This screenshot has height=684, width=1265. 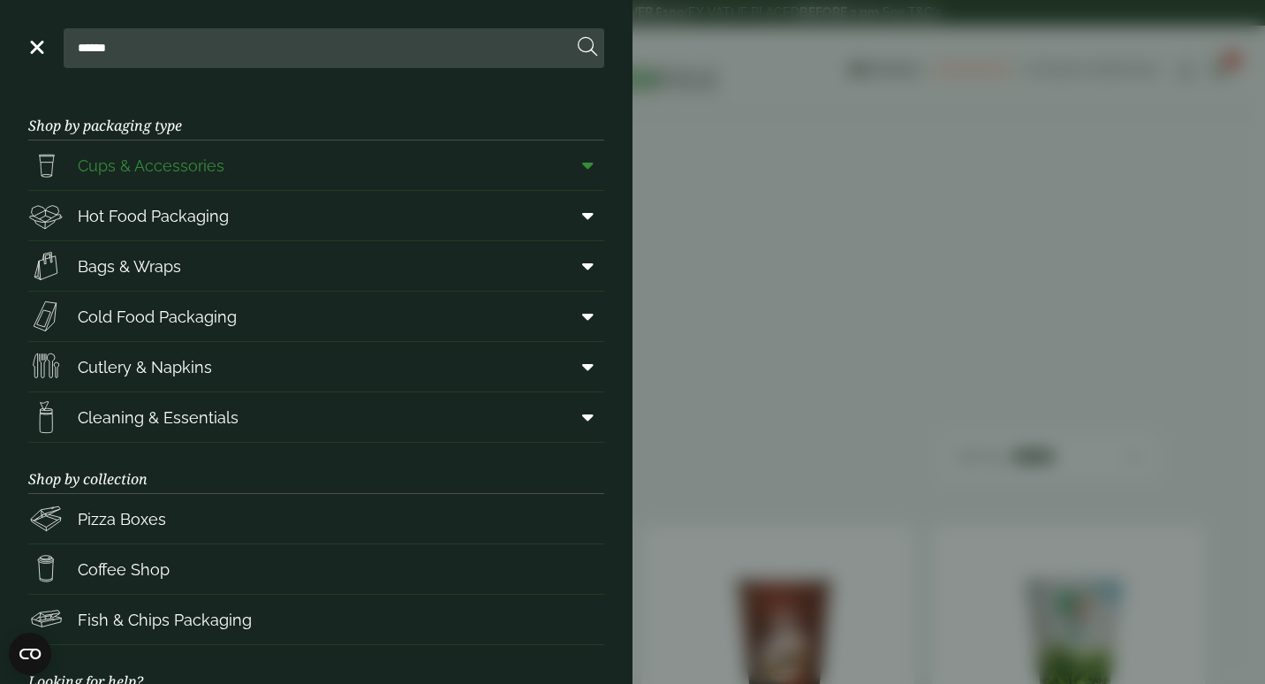 I want to click on button: Open CMP widget, so click(x=30, y=654).